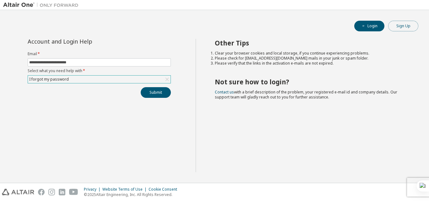 Image resolution: width=429 pixels, height=201 pixels. What do you see at coordinates (165, 190) in the screenshot?
I see `div: Cookie Consent` at bounding box center [165, 190].